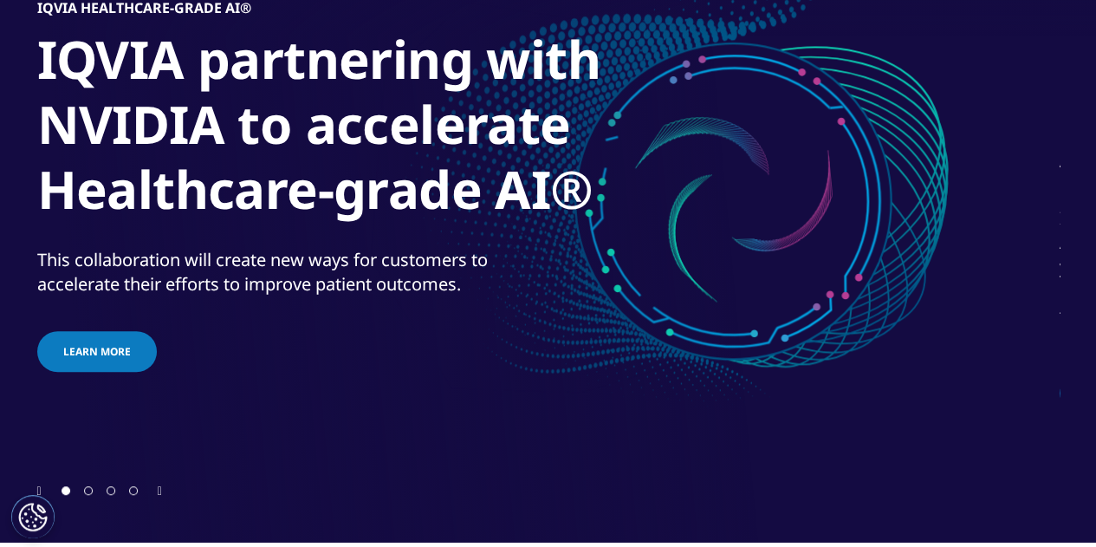  I want to click on span: Go to slide 1, so click(66, 490).